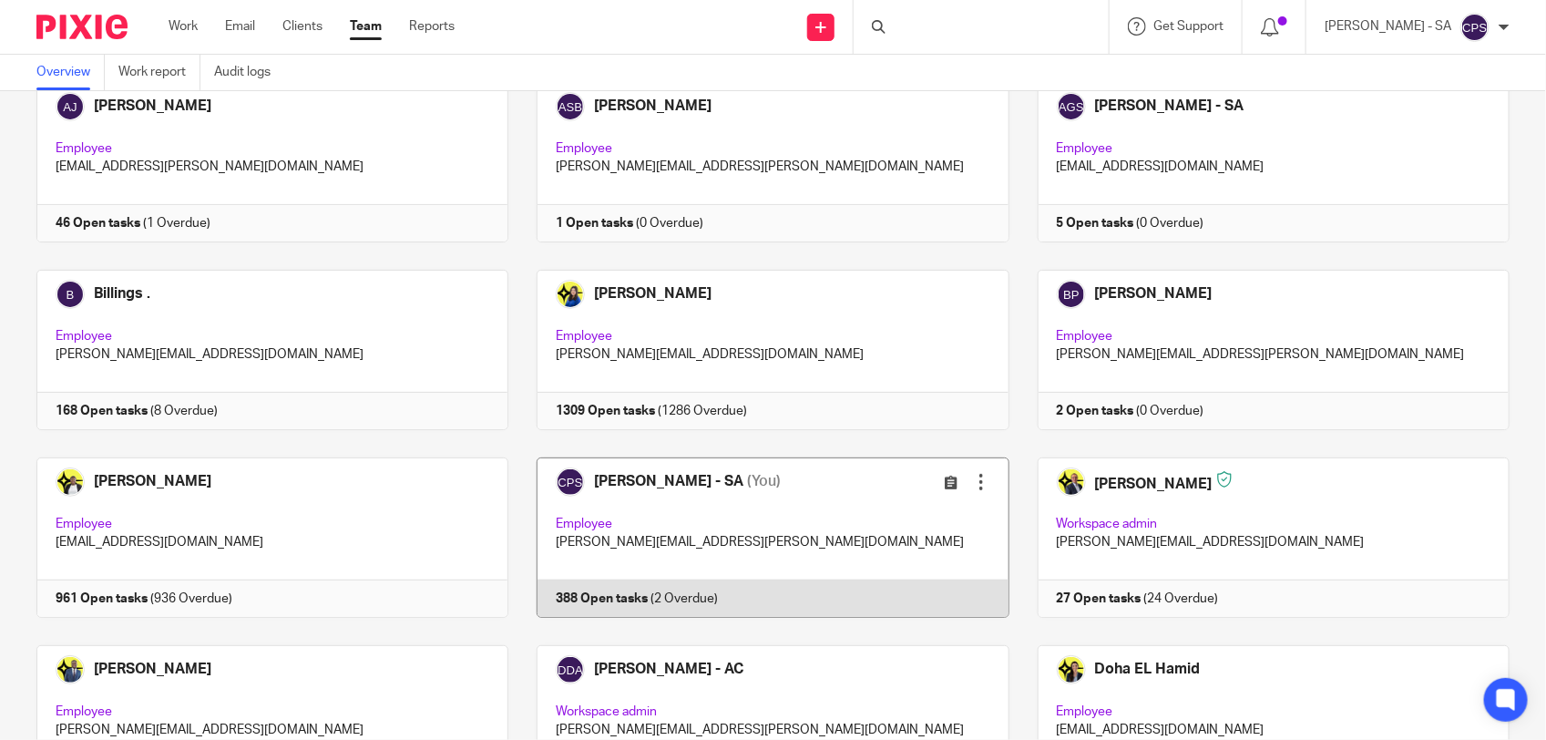  What do you see at coordinates (240, 26) in the screenshot?
I see `a: Email` at bounding box center [240, 26].